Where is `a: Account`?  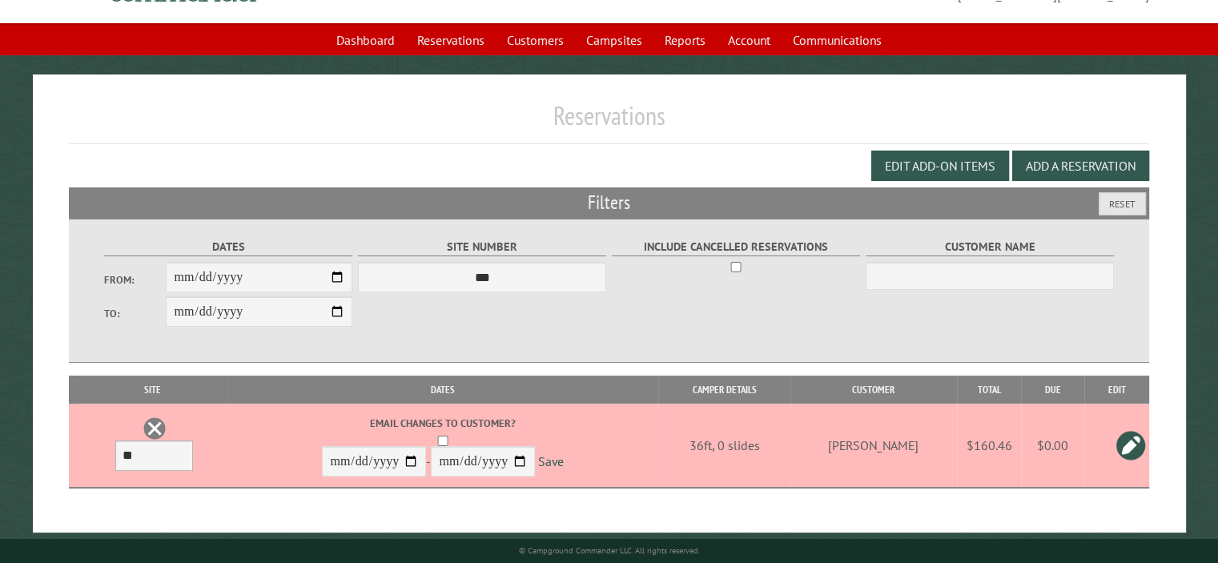 a: Account is located at coordinates (749, 40).